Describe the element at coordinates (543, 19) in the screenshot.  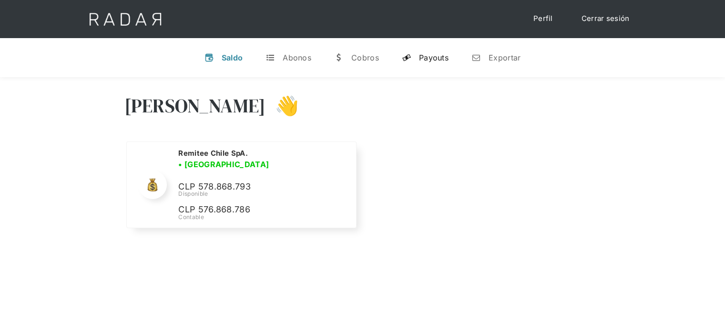
I see `a: Perfil` at that location.